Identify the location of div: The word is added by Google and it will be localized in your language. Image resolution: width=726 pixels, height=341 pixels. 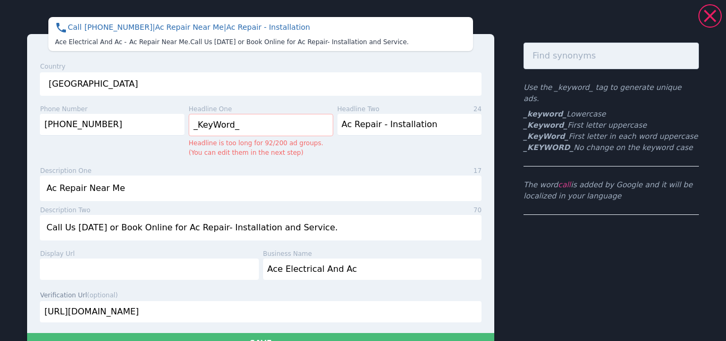
(611, 190).